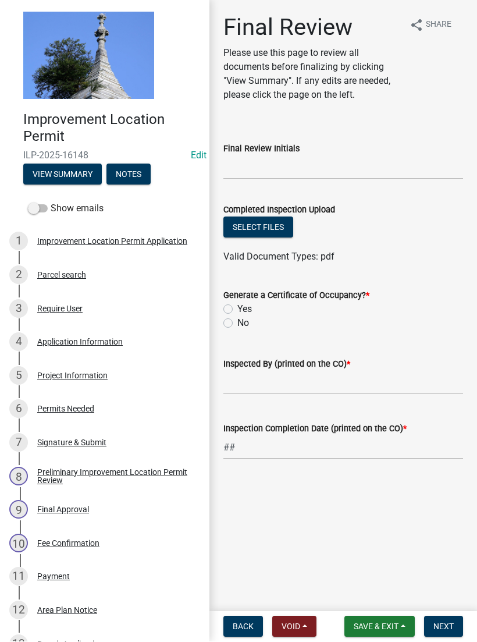 This screenshot has width=477, height=642. I want to click on label: Inspected By (printed on the CO), so click(287, 365).